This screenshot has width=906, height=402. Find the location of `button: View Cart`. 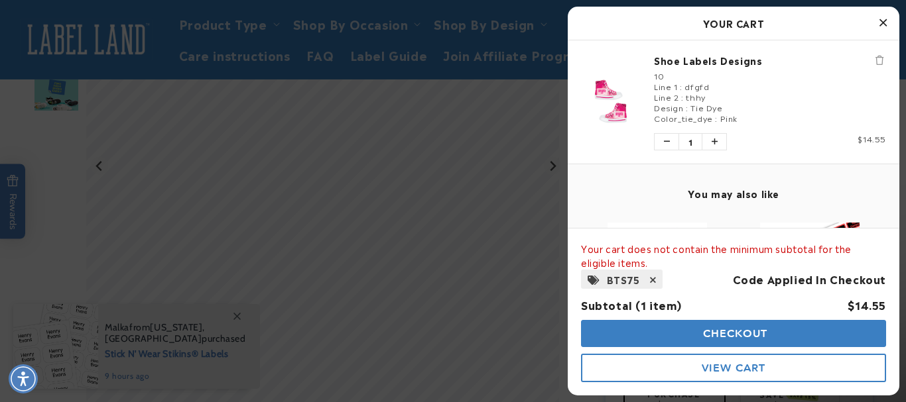

button: View Cart is located at coordinates (733, 368).